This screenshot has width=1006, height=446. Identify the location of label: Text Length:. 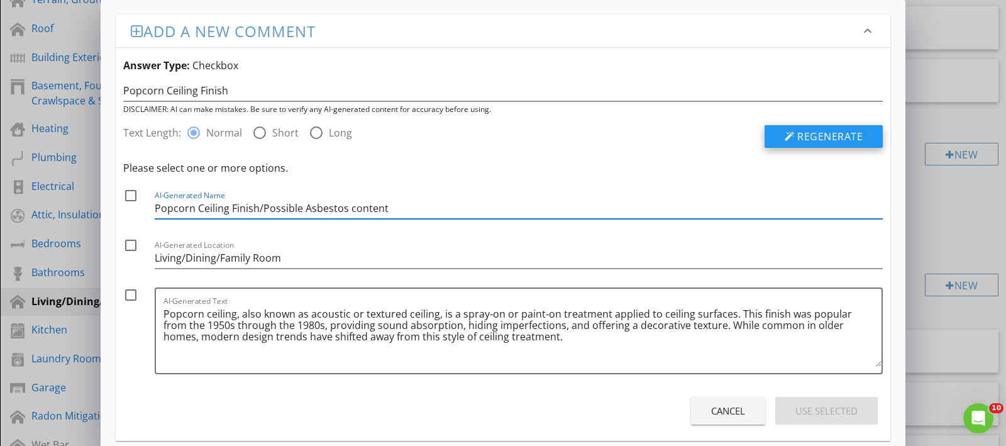
(155, 133).